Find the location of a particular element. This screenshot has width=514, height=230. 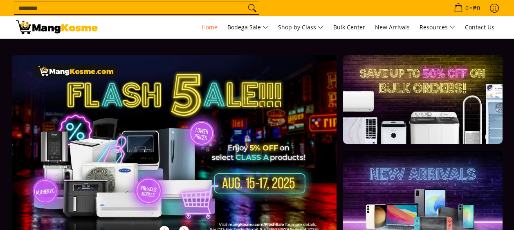

span: Home is located at coordinates (209, 27).